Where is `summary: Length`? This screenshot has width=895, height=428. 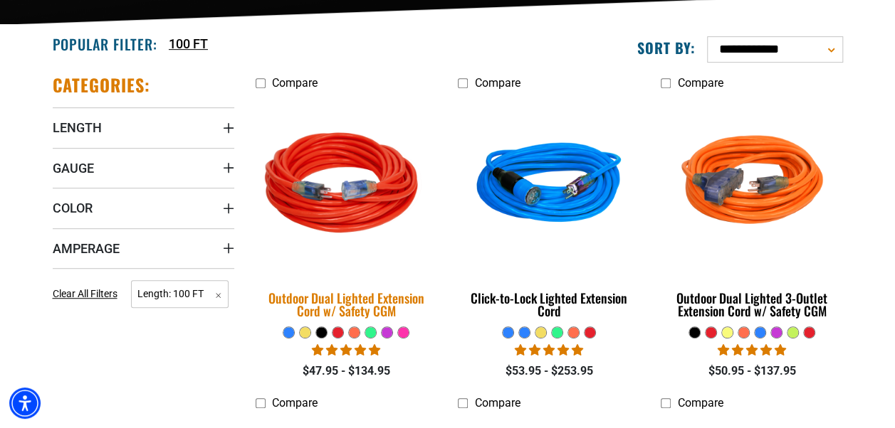 summary: Length is located at coordinates (143, 127).